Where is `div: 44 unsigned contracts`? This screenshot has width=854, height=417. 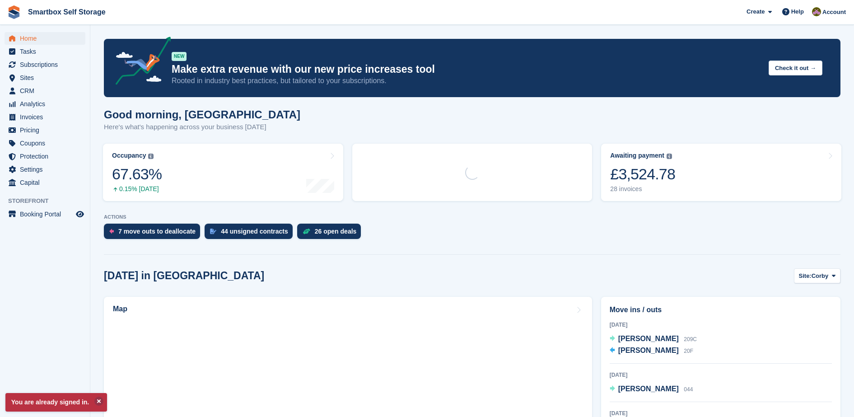 div: 44 unsigned contracts is located at coordinates (254, 231).